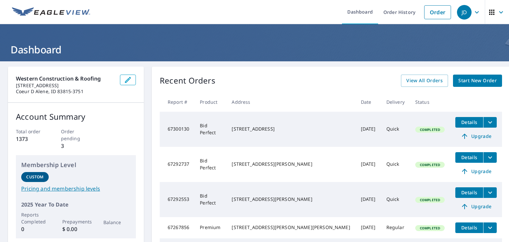  Describe the element at coordinates (65, 79) in the screenshot. I see `p: Western Construction & Roofing` at that location.